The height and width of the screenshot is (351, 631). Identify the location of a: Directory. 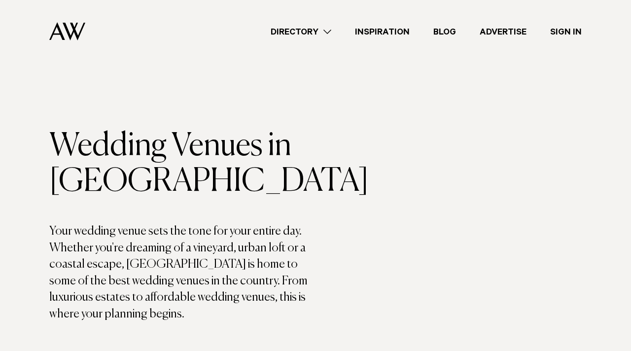
(301, 32).